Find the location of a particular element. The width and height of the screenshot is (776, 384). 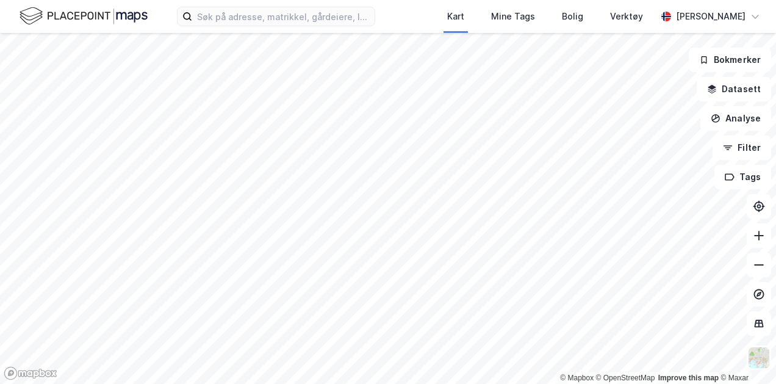

a: Improve this map is located at coordinates (688, 377).